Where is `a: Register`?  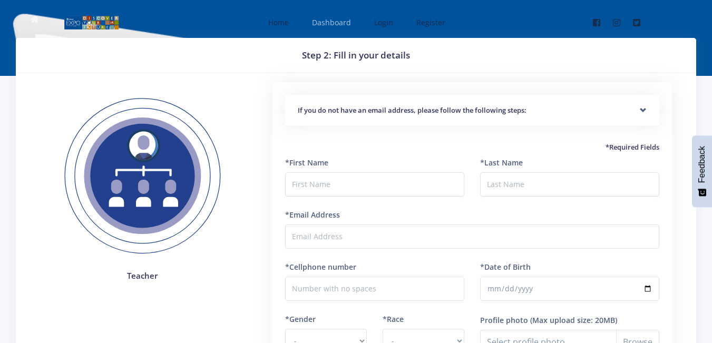 a: Register is located at coordinates (429, 22).